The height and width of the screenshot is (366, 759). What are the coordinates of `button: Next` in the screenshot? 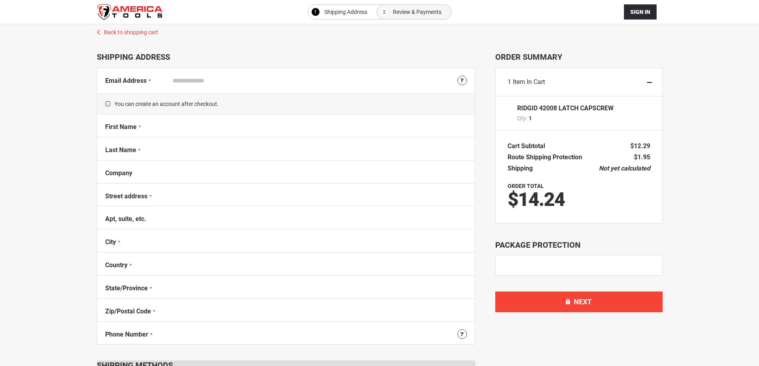 It's located at (579, 302).